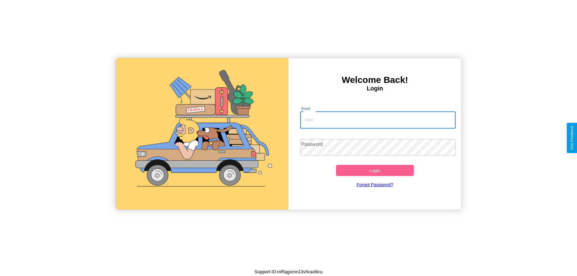 The width and height of the screenshot is (577, 276). What do you see at coordinates (375, 185) in the screenshot?
I see `a: Forgot Password?` at bounding box center [375, 185].